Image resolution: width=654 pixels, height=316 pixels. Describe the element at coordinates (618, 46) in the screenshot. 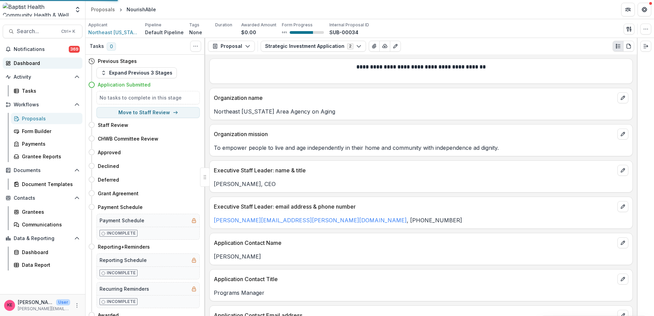

I see `button: Plaintext view` at that location.